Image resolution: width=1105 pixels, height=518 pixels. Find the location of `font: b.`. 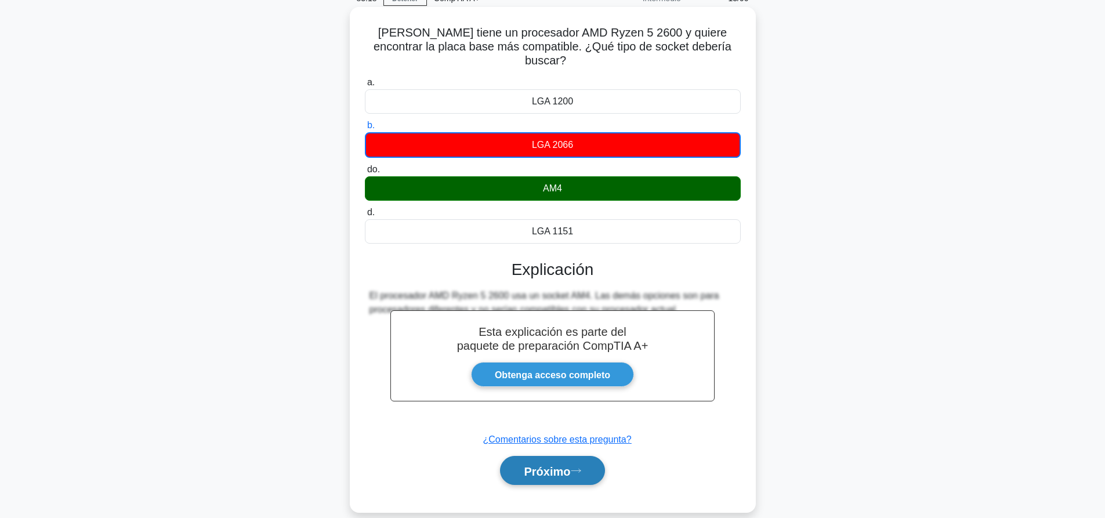

font: b. is located at coordinates (371, 125).